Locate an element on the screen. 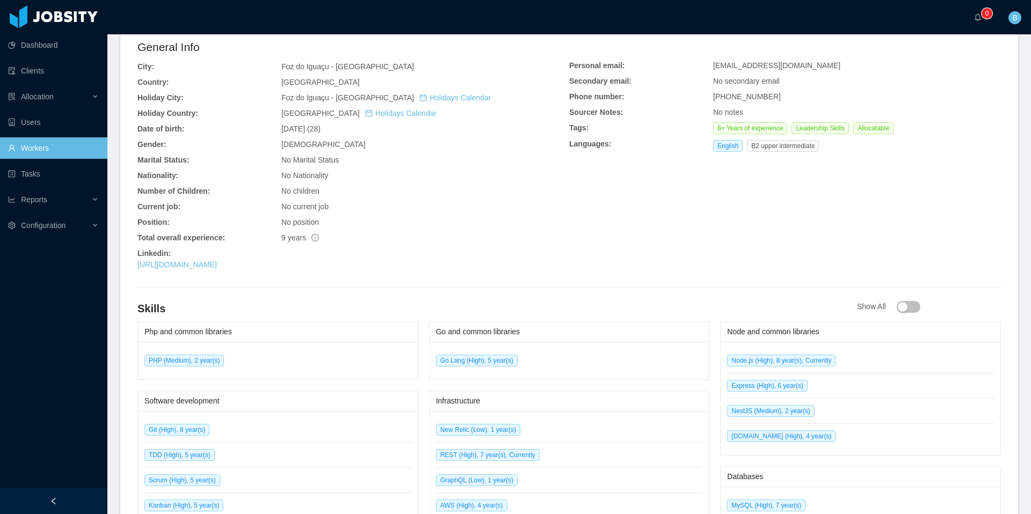 This screenshot has height=514, width=1031. b: Sourcer Notes: is located at coordinates (596, 112).